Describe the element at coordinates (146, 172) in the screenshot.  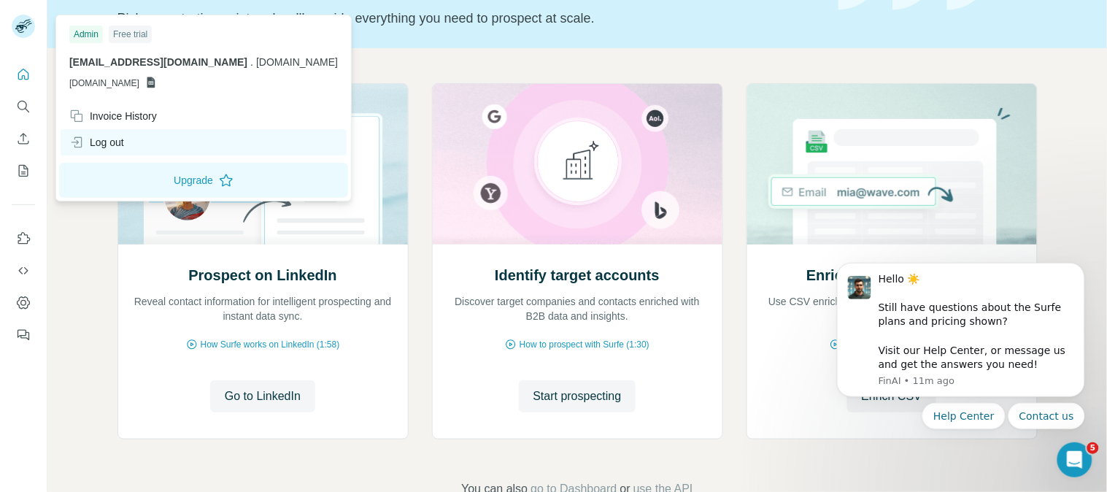
I see `div: Quick reply options` at that location.